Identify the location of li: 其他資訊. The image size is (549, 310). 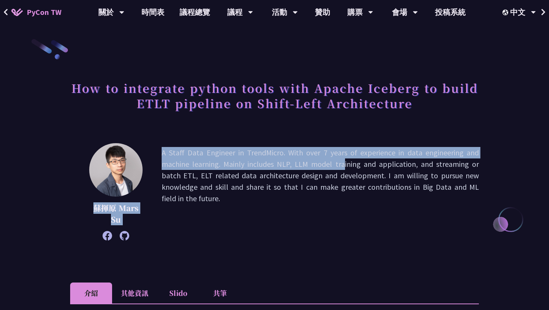
(135, 293).